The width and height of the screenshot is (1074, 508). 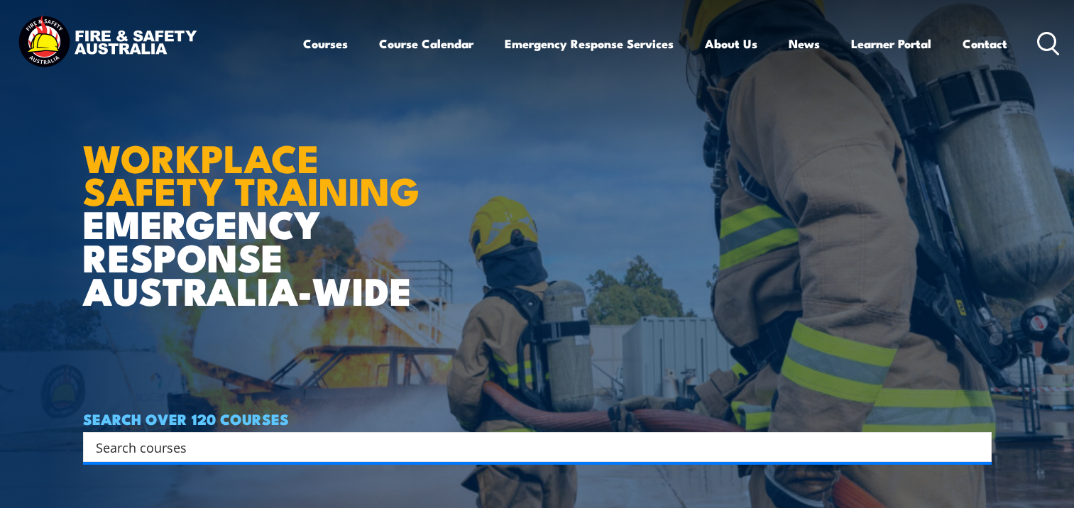 I want to click on a: Emergency Response Services, so click(x=589, y=43).